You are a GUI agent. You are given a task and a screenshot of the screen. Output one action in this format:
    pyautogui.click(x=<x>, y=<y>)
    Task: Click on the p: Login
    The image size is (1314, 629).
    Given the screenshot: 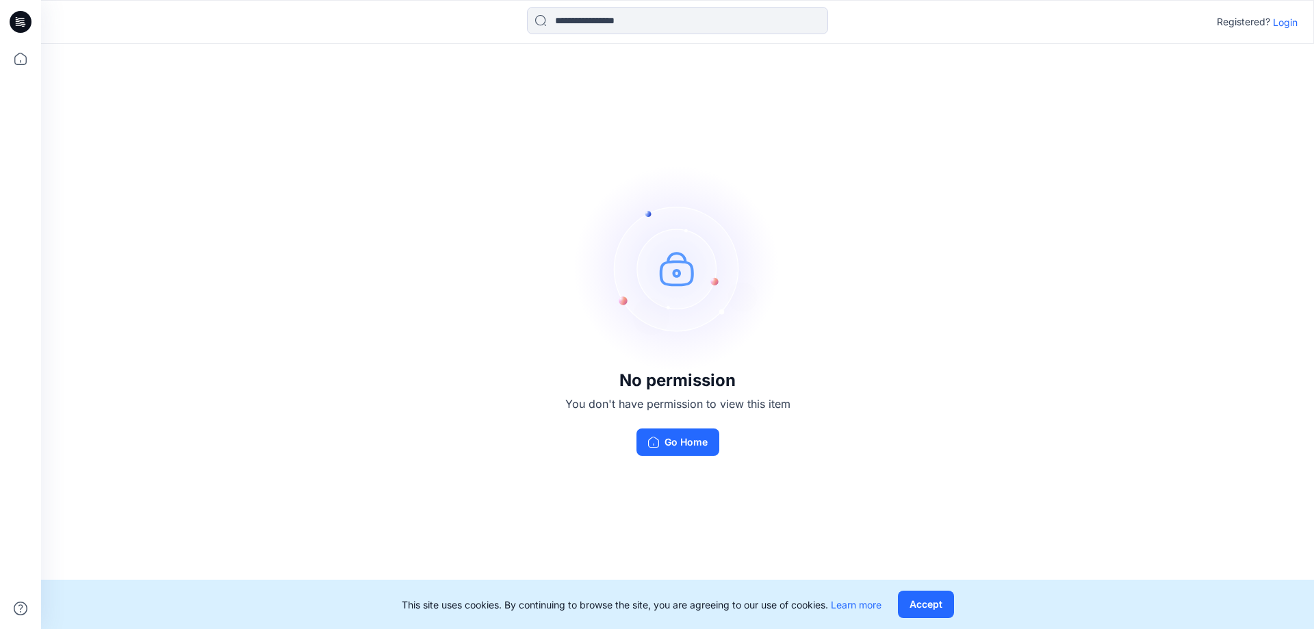 What is the action you would take?
    pyautogui.click(x=1285, y=22)
    